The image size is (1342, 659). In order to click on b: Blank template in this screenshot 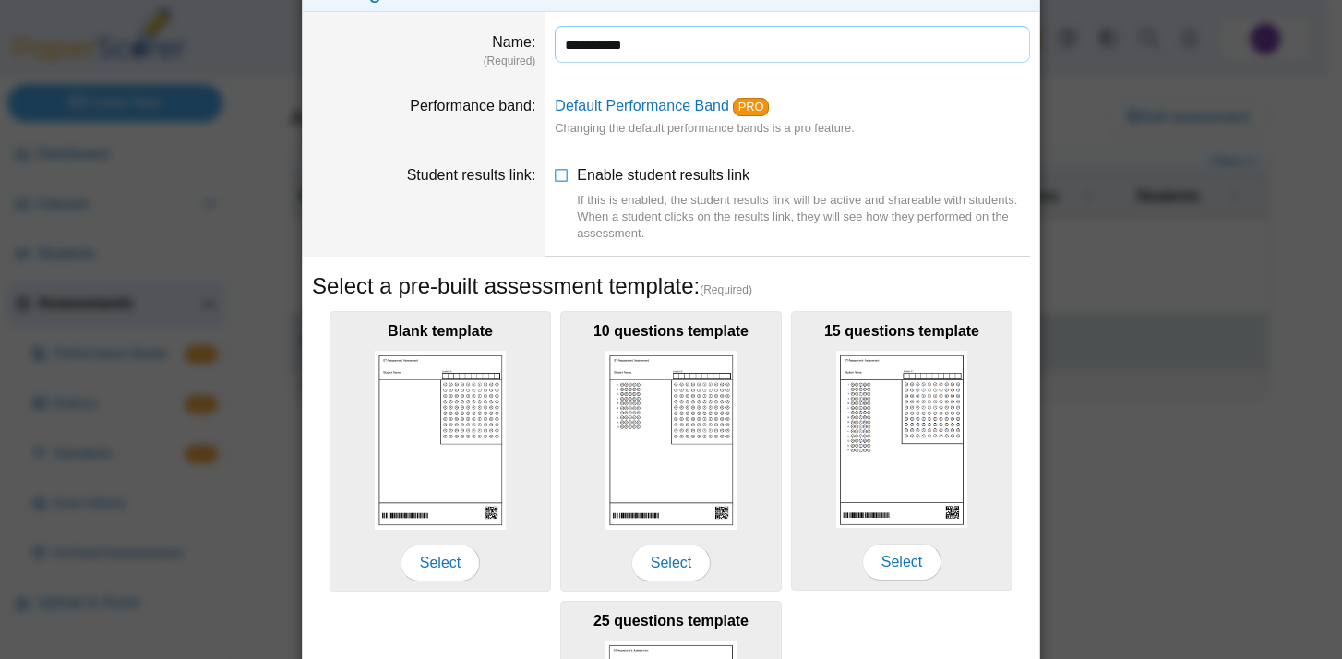, I will do `click(440, 330)`.